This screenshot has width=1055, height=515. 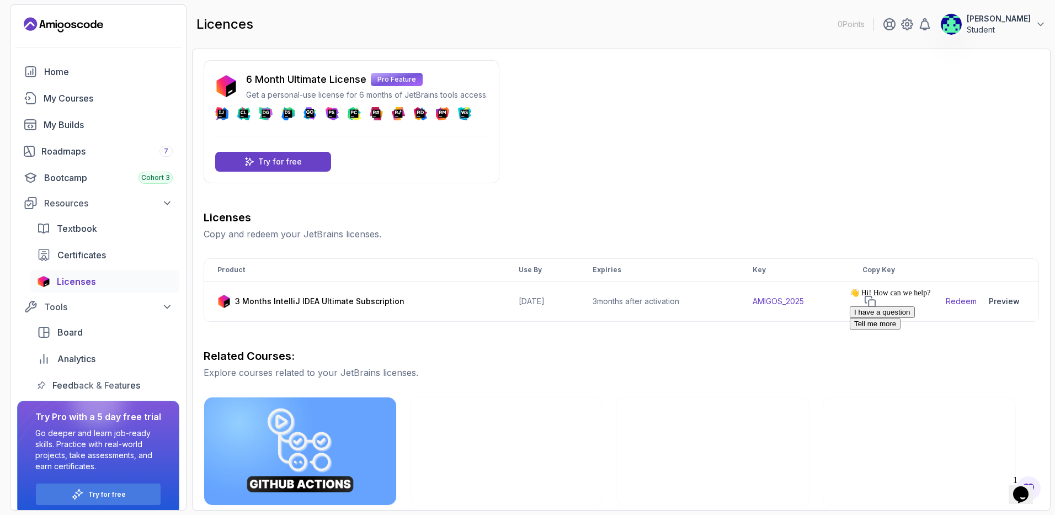 I want to click on button: Tools, so click(x=98, y=307).